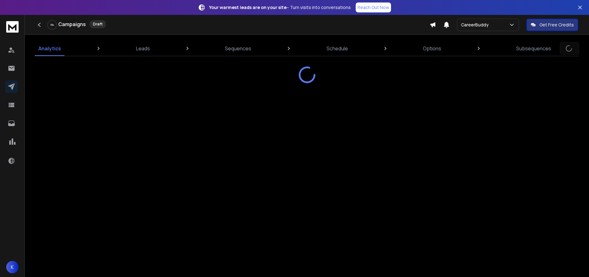 The image size is (589, 277). What do you see at coordinates (476, 25) in the screenshot?
I see `p: CareerBuddy` at bounding box center [476, 25].